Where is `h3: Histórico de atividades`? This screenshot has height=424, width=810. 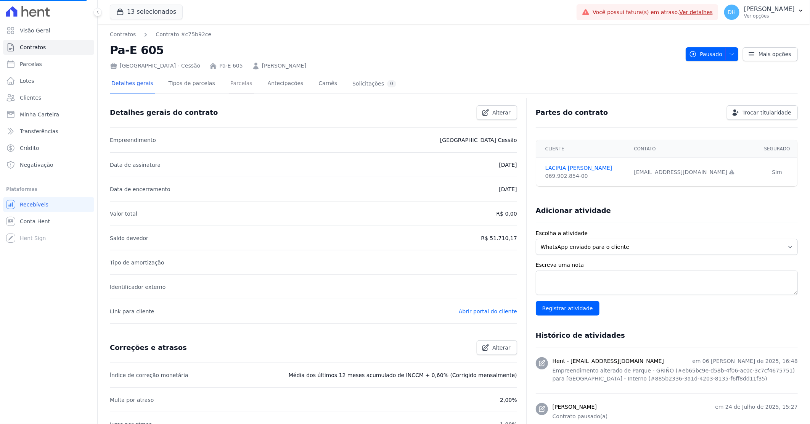
h3: Histórico de atividades is located at coordinates (581, 335).